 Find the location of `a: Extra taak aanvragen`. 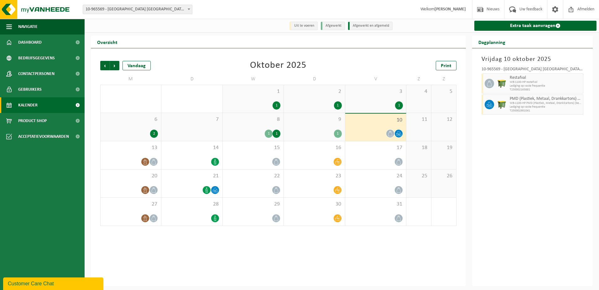

a: Extra taak aanvragen is located at coordinates (536, 26).